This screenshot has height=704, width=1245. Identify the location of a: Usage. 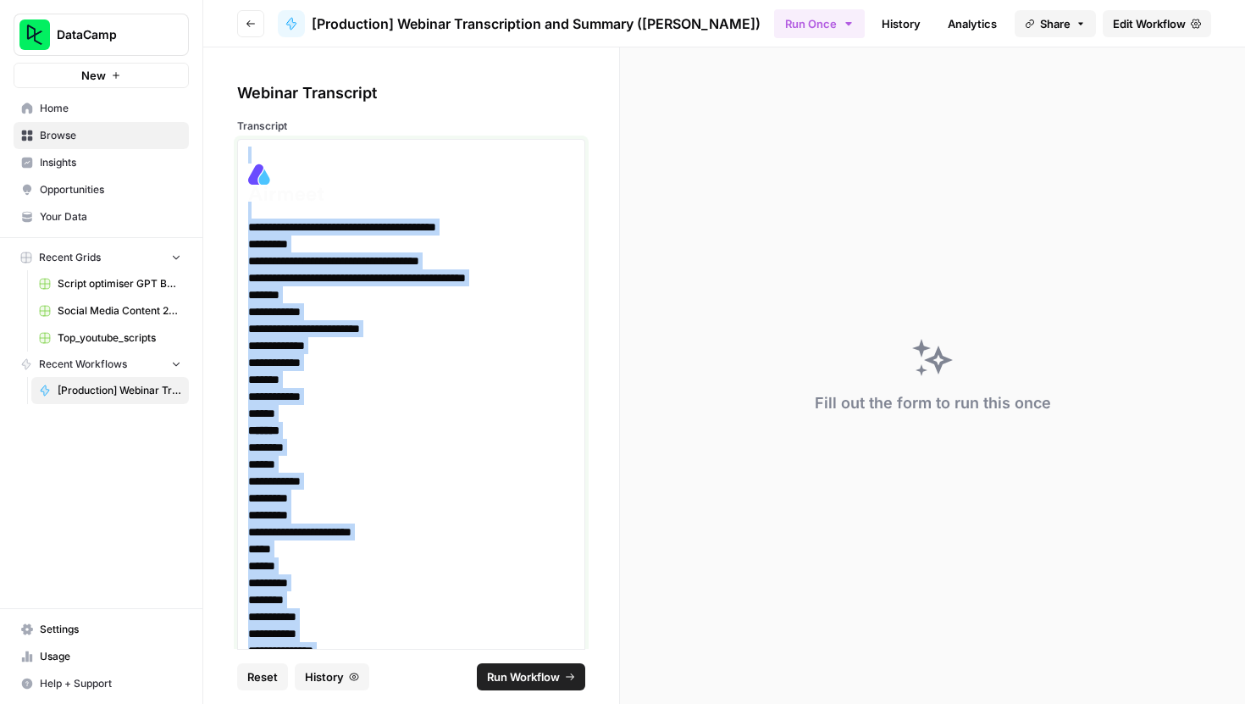
(101, 657).